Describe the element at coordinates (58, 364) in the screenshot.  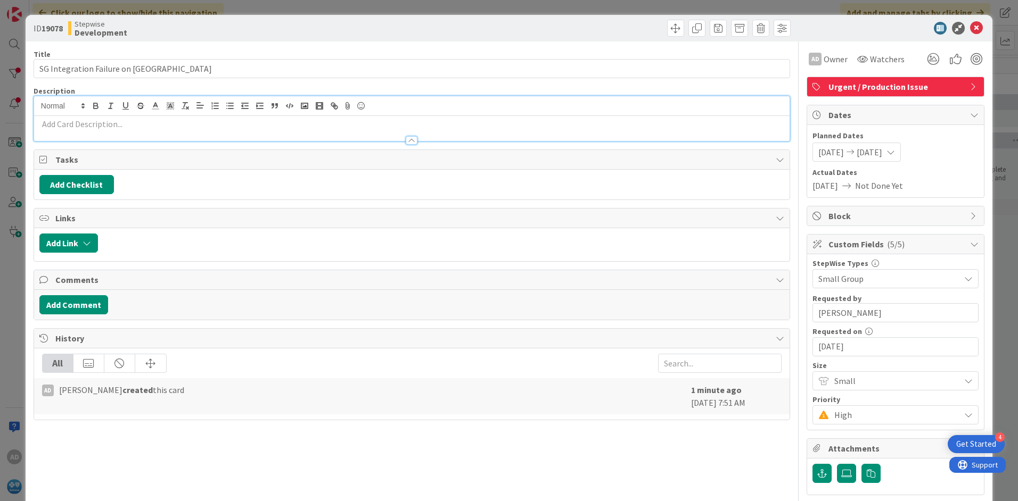
I see `div: All` at that location.